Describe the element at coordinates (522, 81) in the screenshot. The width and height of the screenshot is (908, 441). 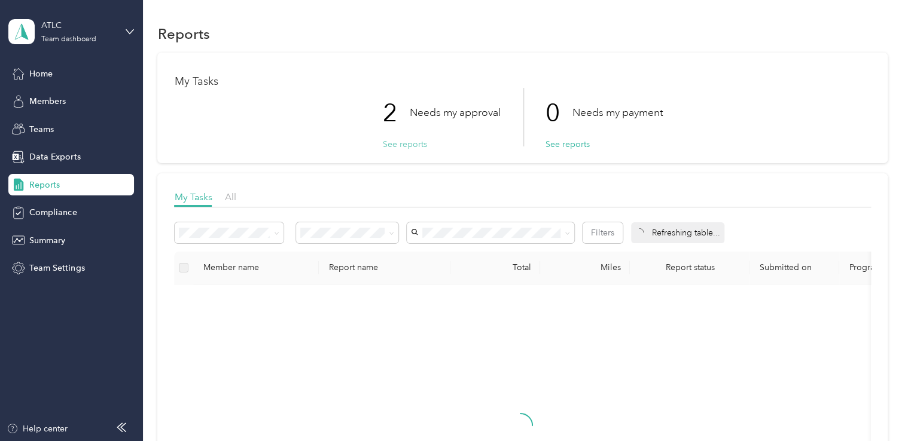
I see `h1: My Tasks` at that location.